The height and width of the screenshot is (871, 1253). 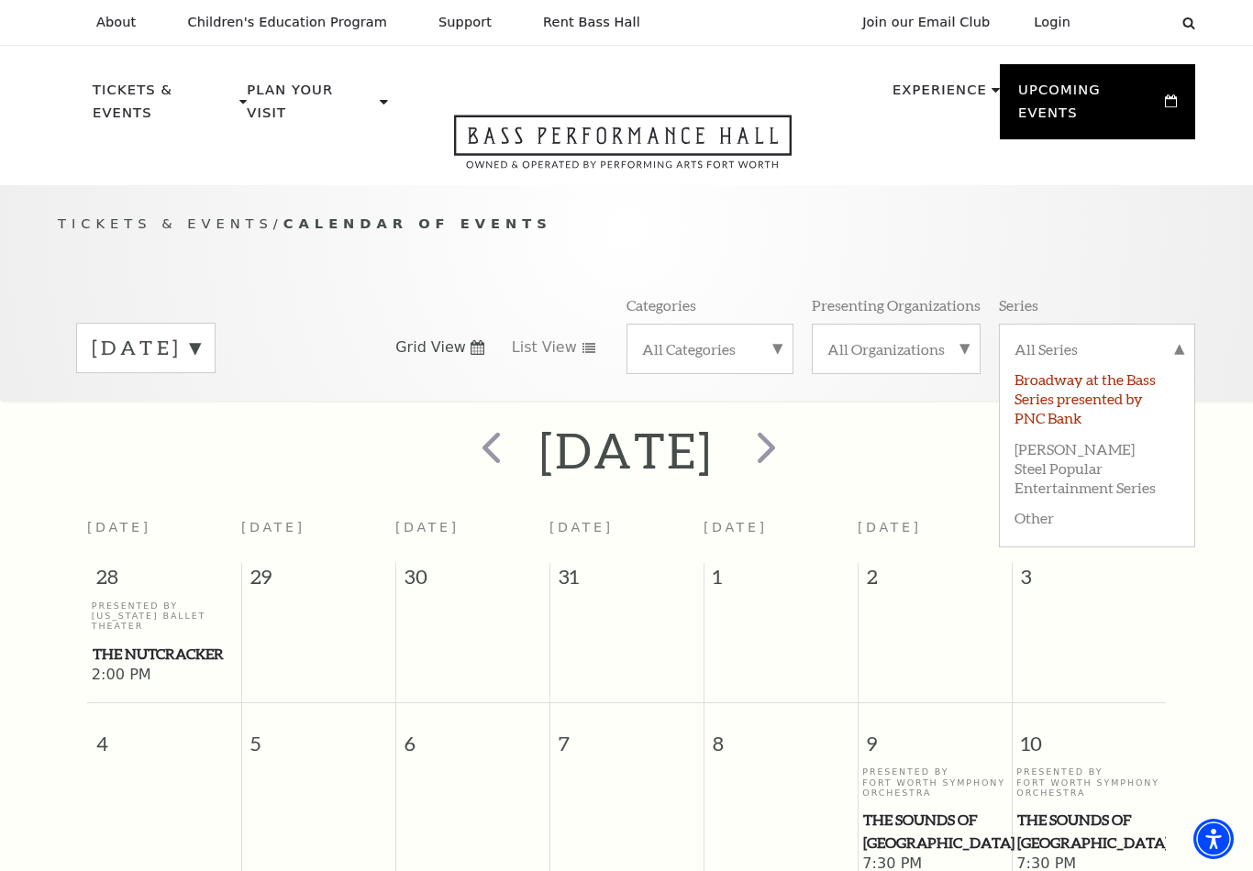 What do you see at coordinates (934, 581) in the screenshot?
I see `span: 2` at bounding box center [934, 581].